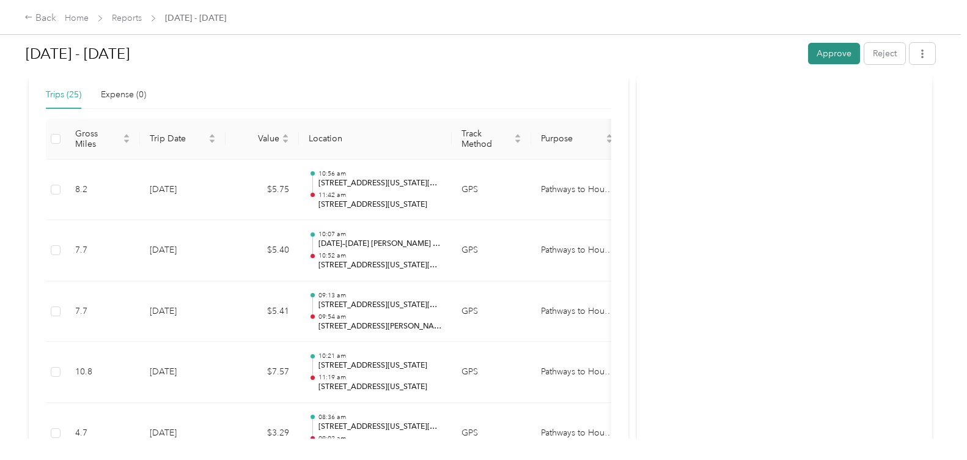 The image size is (967, 460). I want to click on td: $5.41, so click(262, 312).